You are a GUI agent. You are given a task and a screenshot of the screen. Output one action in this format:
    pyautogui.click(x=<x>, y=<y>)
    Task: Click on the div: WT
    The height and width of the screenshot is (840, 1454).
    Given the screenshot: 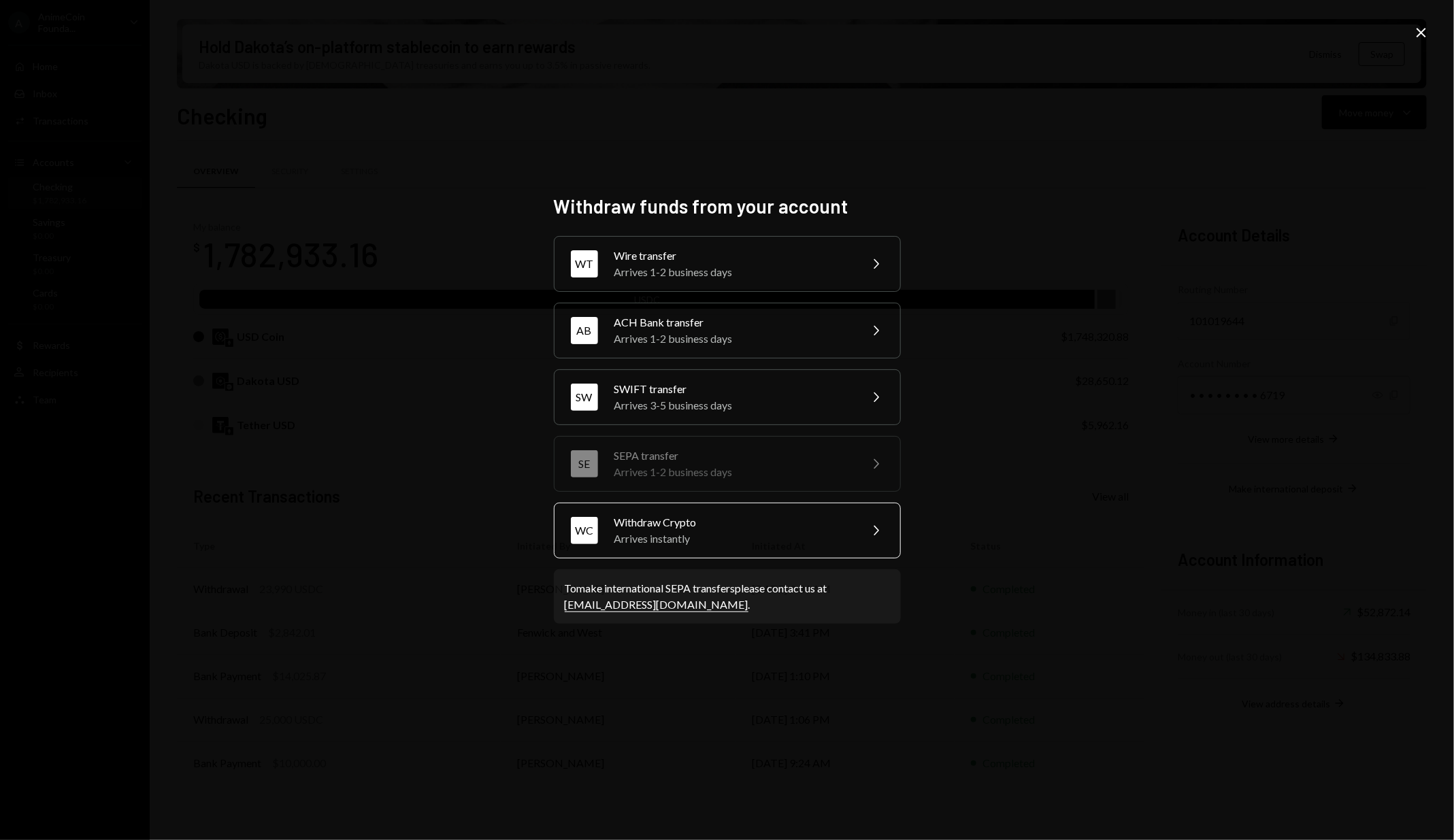 What is the action you would take?
    pyautogui.click(x=584, y=264)
    